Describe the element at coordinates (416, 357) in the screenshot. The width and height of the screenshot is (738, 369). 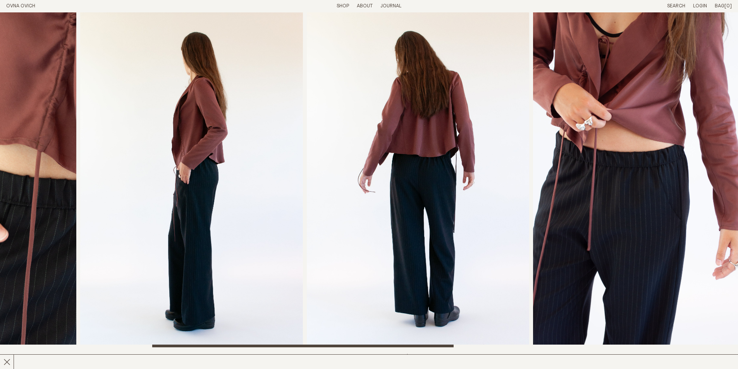
I see `span: $420.00` at that location.